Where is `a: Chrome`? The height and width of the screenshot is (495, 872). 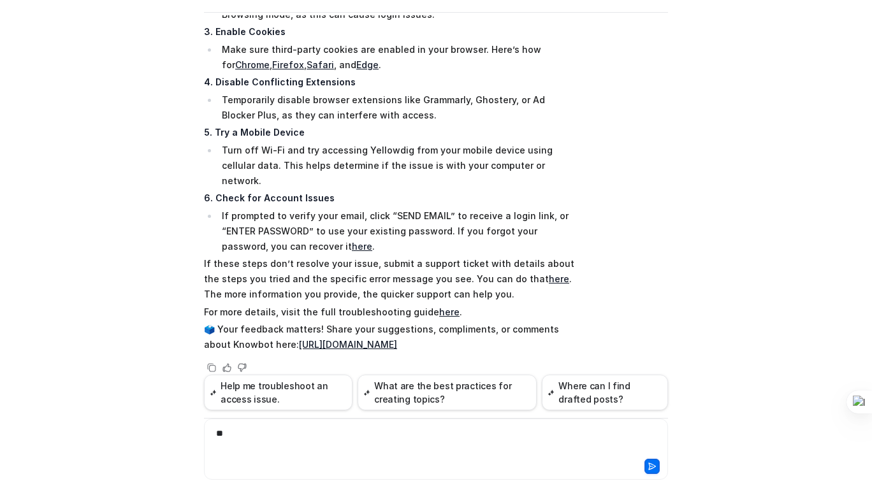
a: Chrome is located at coordinates (252, 64).